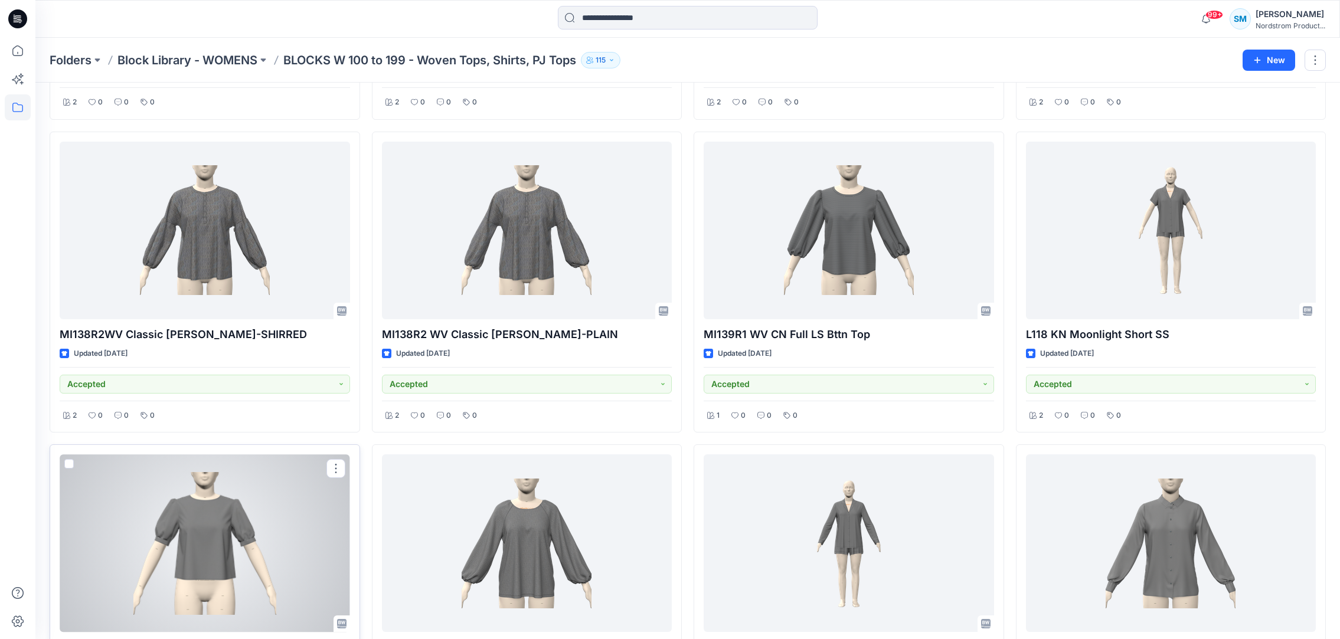 The height and width of the screenshot is (639, 1340). I want to click on a: MI138R2WV Classic Dolman LS-SHIRRED, so click(205, 230).